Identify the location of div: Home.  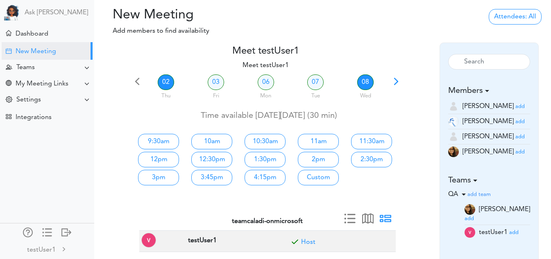
(9, 33).